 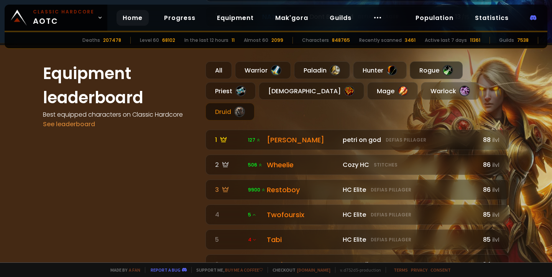 I want to click on div: Warrior, so click(x=263, y=70).